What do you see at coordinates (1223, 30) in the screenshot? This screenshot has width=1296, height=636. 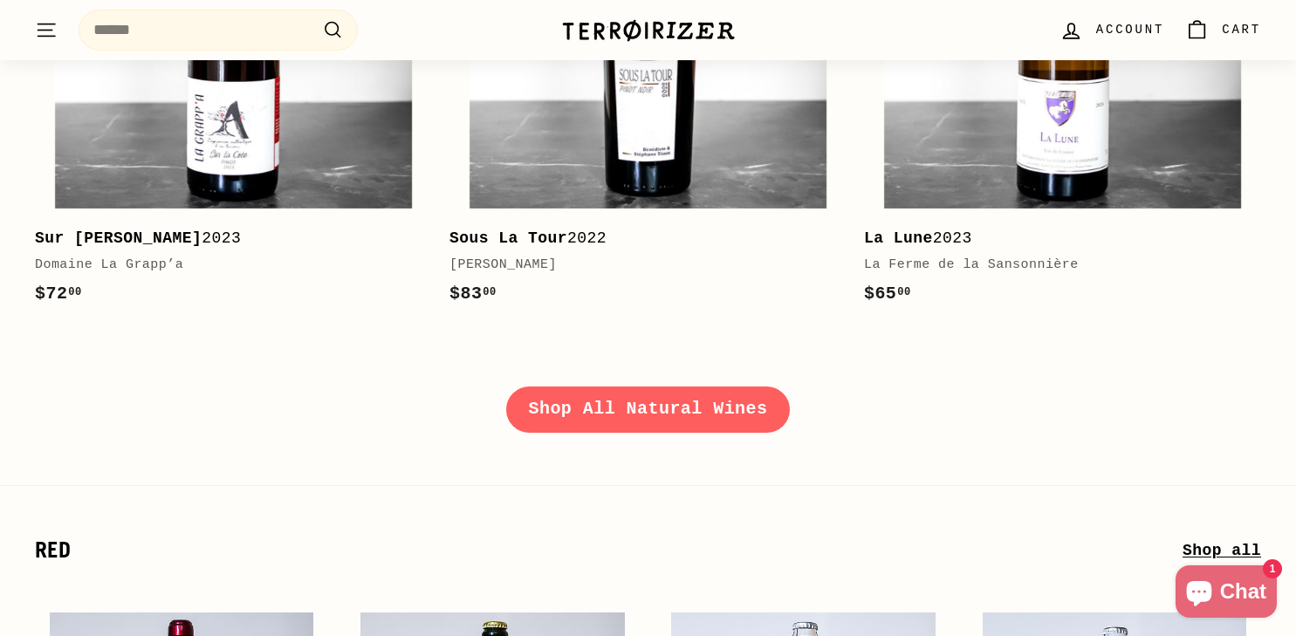 I see `a: Cart` at bounding box center [1223, 30].